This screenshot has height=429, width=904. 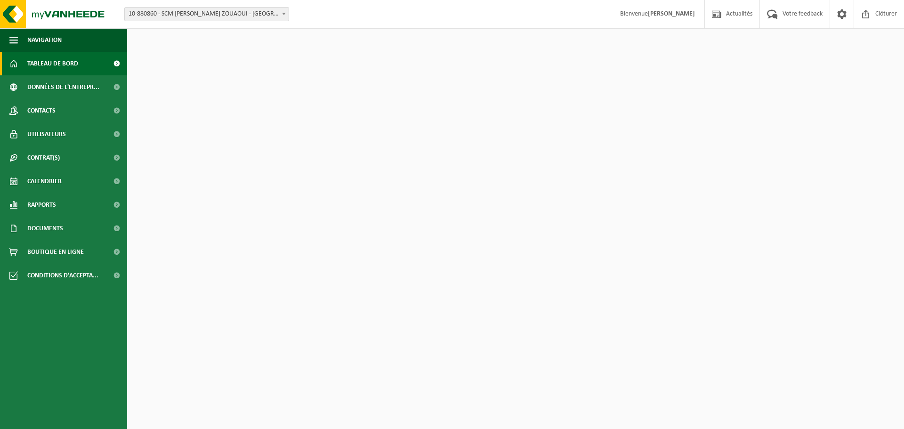 I want to click on span: 10-880860 - SCM TAIBI ZOUAOUI - COURCELLES LES LENS, so click(x=207, y=14).